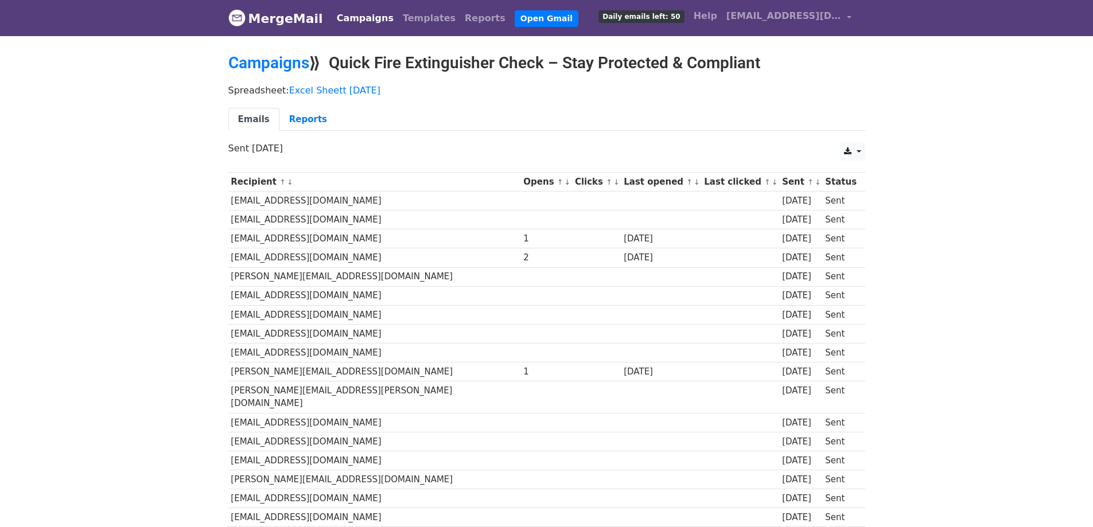 Image resolution: width=1093 pixels, height=527 pixels. Describe the element at coordinates (547, 63) in the screenshot. I see `h2: ⟫ Quick Fire Extinguisher Check – Stay Protected & Compliant` at that location.